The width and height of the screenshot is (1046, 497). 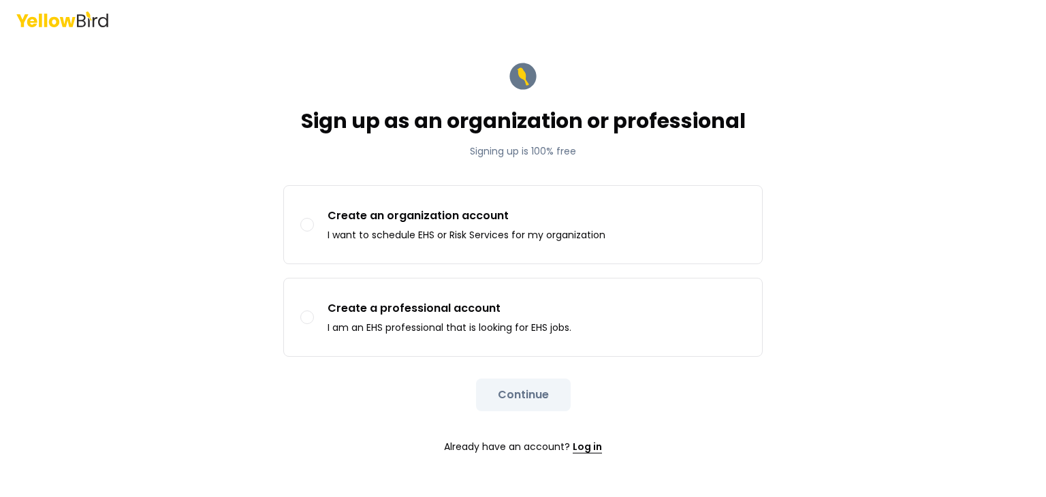 What do you see at coordinates (307, 225) in the screenshot?
I see `button: Create an organization accountI want to schedule EHS or Risk Services for my organization` at bounding box center [307, 225].